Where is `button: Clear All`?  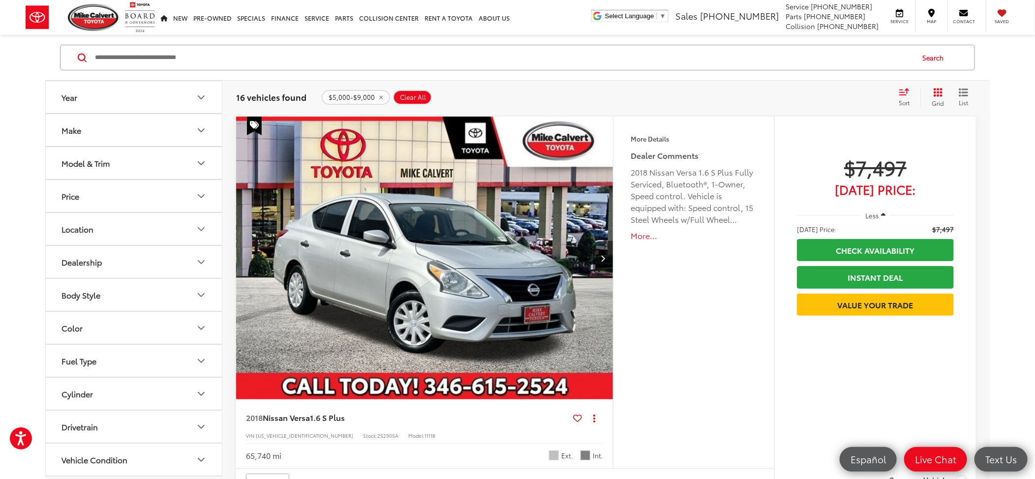
button: Clear All is located at coordinates (412, 97).